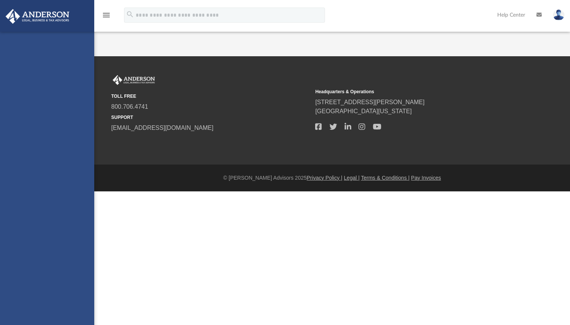  Describe the element at coordinates (130, 106) in the screenshot. I see `a: 800.706.4741` at that location.